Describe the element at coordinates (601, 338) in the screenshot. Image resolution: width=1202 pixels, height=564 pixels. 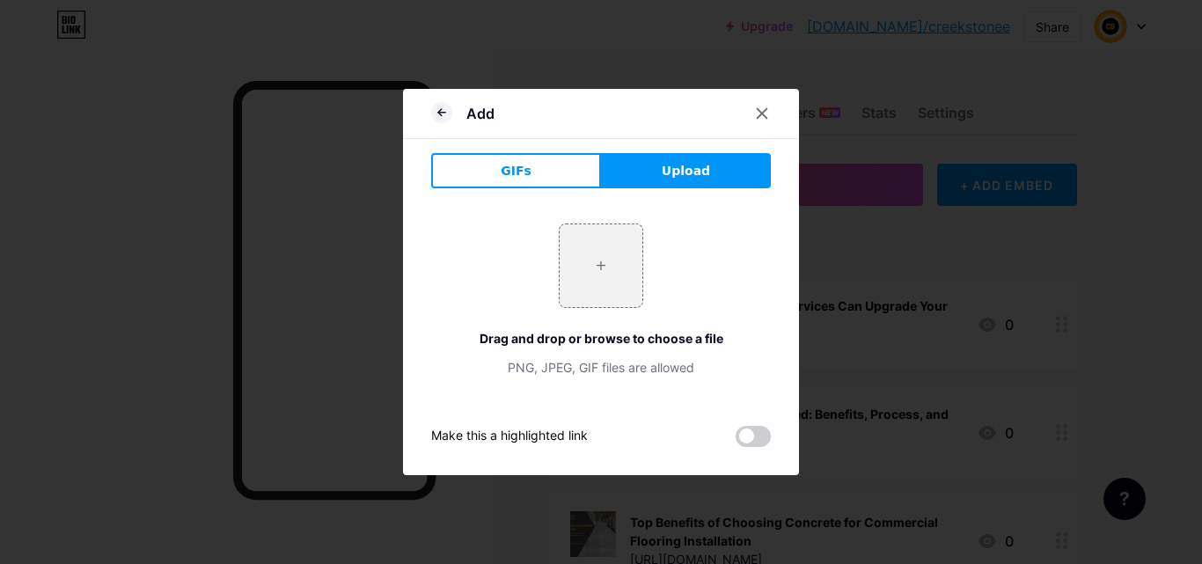
I see `div: Drag and drop or browse to choose a file` at that location.